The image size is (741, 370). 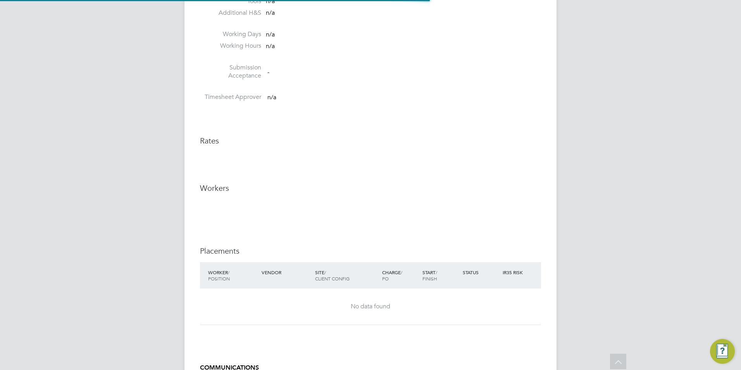 I want to click on label: Additional H&S, so click(x=231, y=13).